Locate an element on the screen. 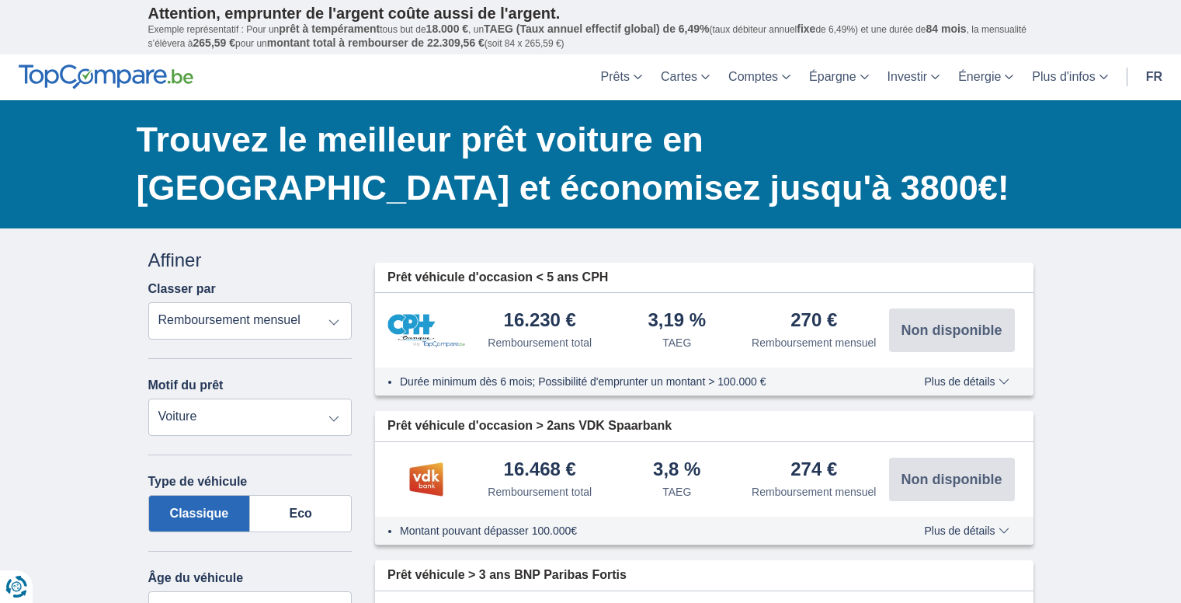 This screenshot has height=603, width=1181. span: Prêt véhicule d'occasion > 2ans VDK Spaarbank is located at coordinates (530, 426).